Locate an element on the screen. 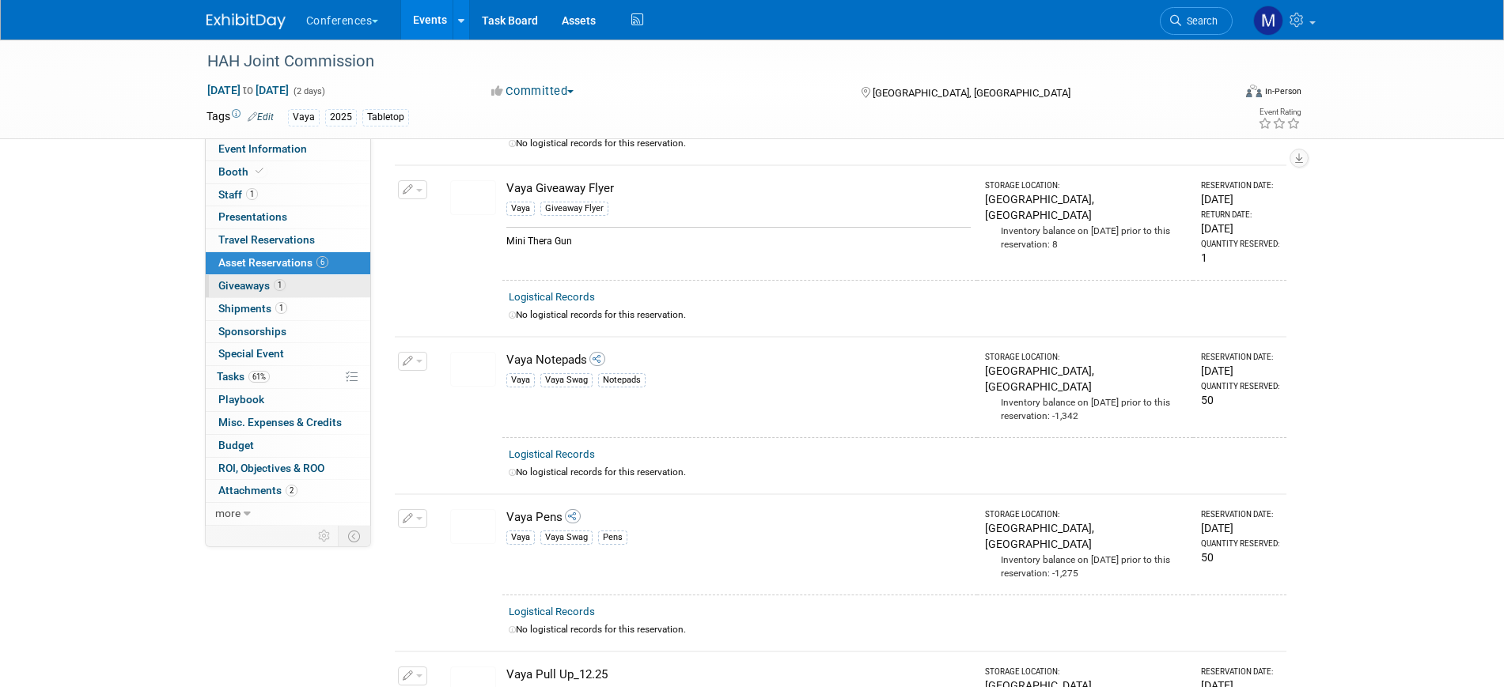  span: Shipments is located at coordinates (252, 308).